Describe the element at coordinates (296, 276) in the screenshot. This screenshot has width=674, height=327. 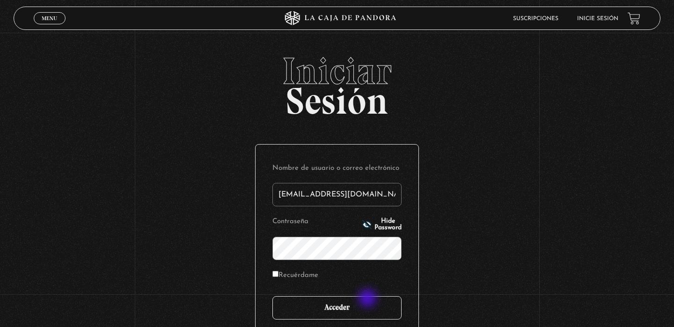
I see `label: Recuérdame` at that location.